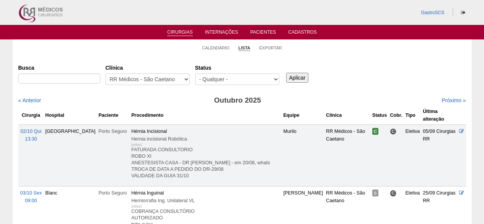 The height and width of the screenshot is (224, 484). What do you see at coordinates (216, 48) in the screenshot?
I see `a: Calendário` at bounding box center [216, 48].